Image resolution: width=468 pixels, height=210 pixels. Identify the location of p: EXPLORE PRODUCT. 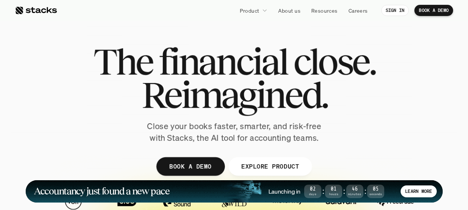
(270, 166).